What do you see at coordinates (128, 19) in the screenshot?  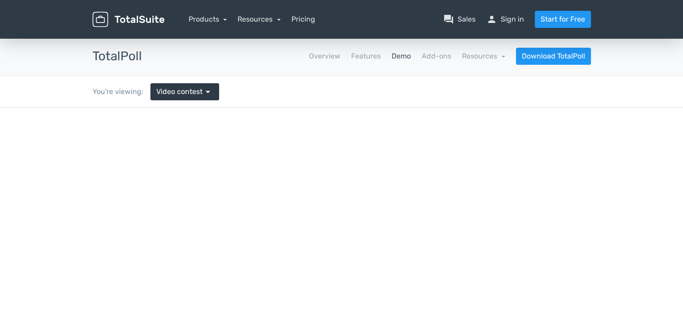 I see `img: TotalSuite for WordPress` at bounding box center [128, 19].